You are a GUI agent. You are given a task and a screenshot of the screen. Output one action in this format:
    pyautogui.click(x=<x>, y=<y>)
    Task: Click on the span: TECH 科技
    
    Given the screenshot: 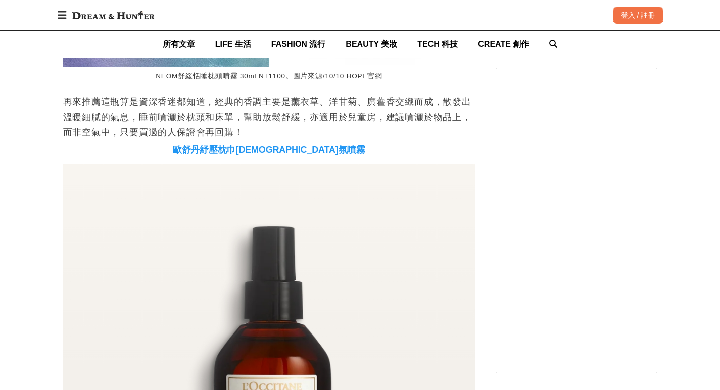 What is the action you would take?
    pyautogui.click(x=437, y=44)
    